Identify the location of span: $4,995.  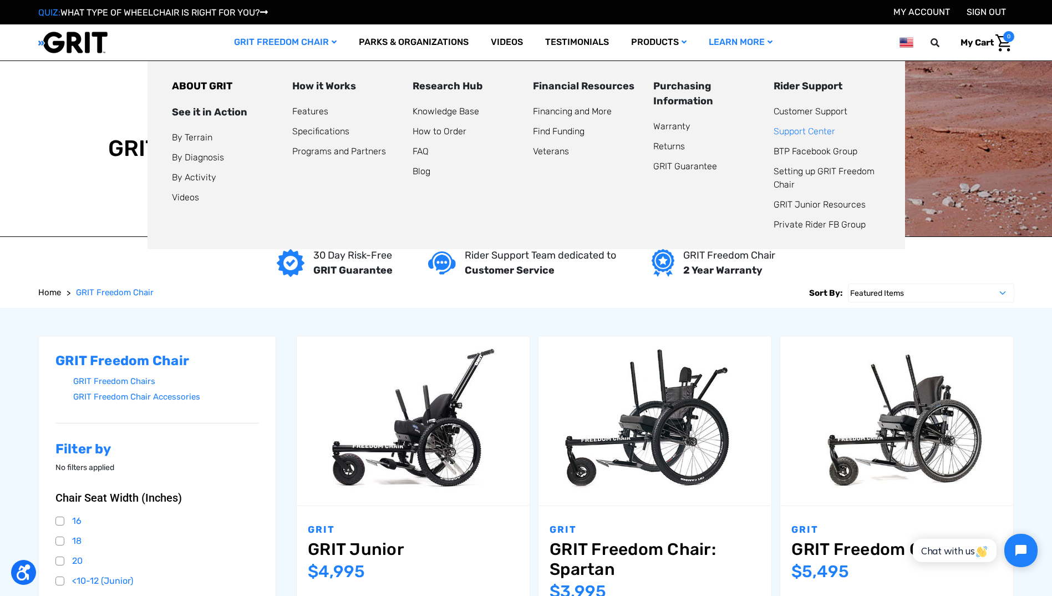
(336, 571).